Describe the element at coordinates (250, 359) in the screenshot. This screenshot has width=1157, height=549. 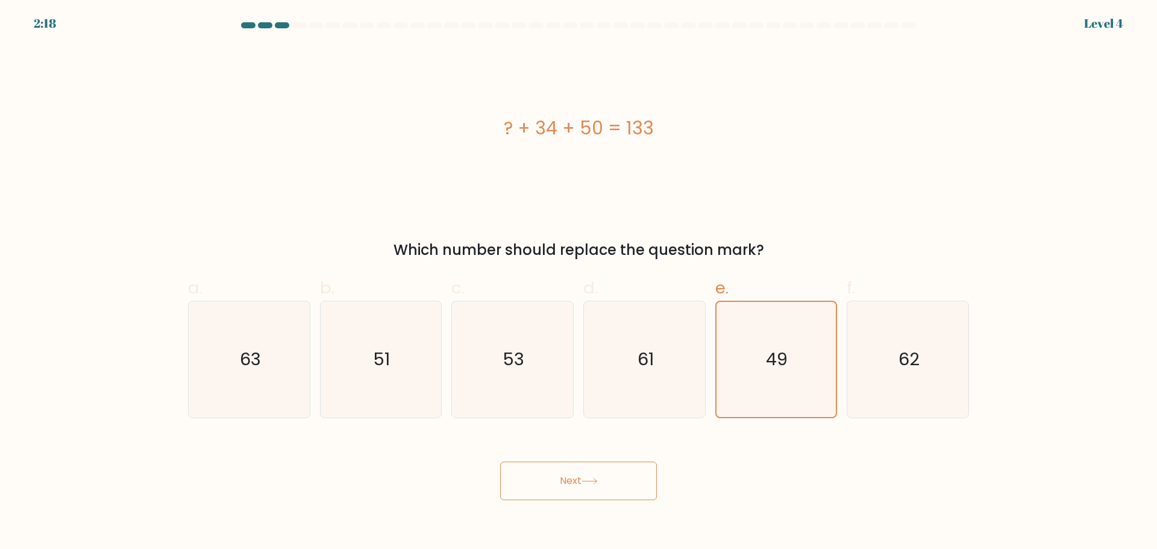
I see `text: 63` at that location.